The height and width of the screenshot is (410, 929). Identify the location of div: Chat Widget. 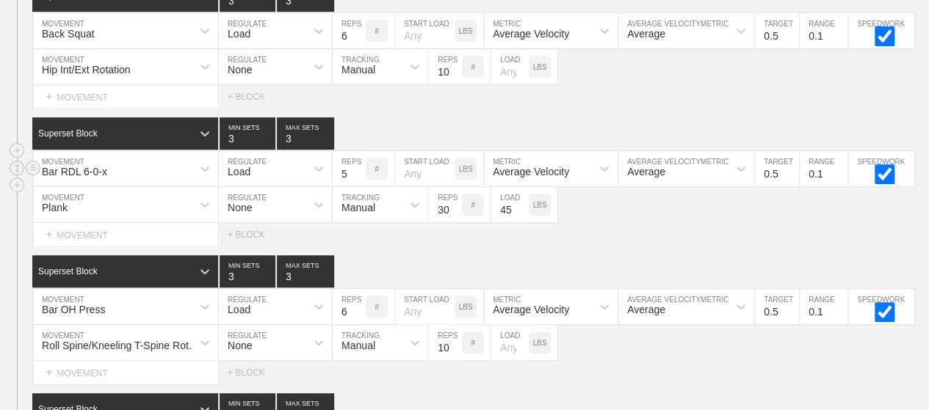
(796, 325).